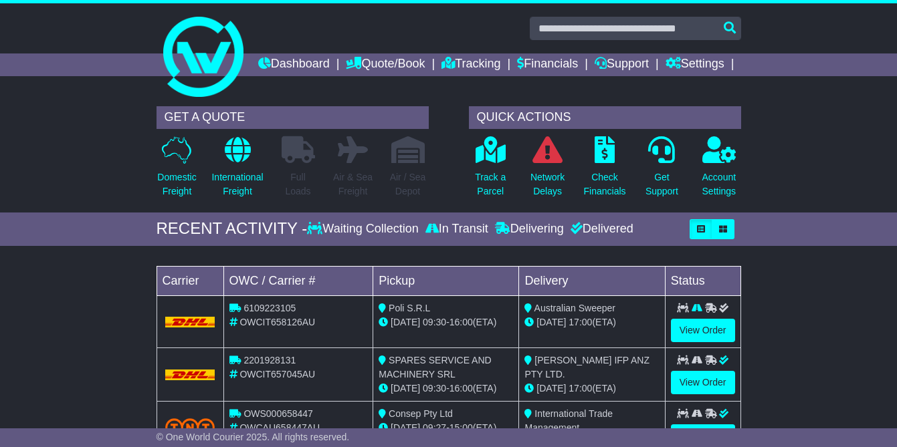 This screenshot has width=897, height=447. Describe the element at coordinates (190, 427) in the screenshot. I see `img: TNT_Domestic.png` at that location.